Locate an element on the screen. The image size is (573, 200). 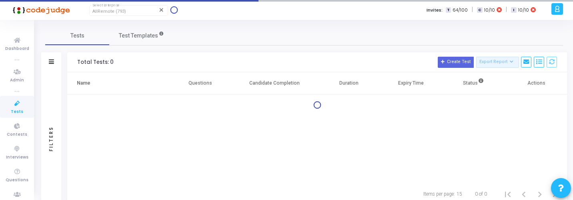
span: T is located at coordinates (448, 10).